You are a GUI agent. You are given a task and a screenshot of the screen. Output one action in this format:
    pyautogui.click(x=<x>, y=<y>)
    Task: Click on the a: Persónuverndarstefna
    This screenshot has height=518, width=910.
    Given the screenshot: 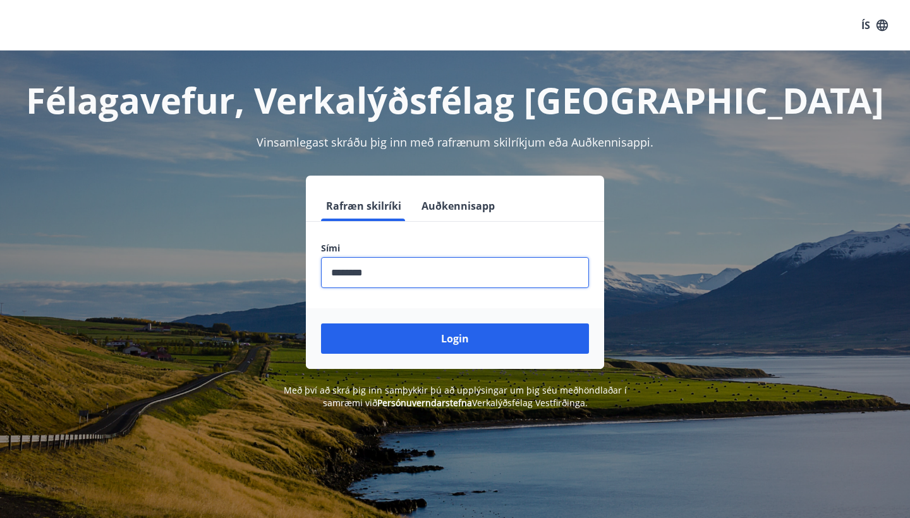 What is the action you would take?
    pyautogui.click(x=425, y=402)
    